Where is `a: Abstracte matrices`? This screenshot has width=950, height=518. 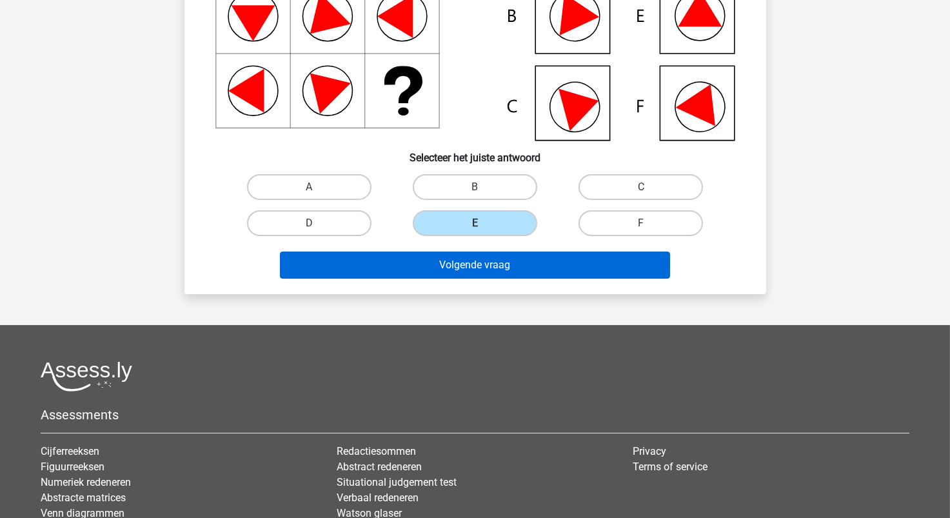 a: Abstracte matrices is located at coordinates (83, 497).